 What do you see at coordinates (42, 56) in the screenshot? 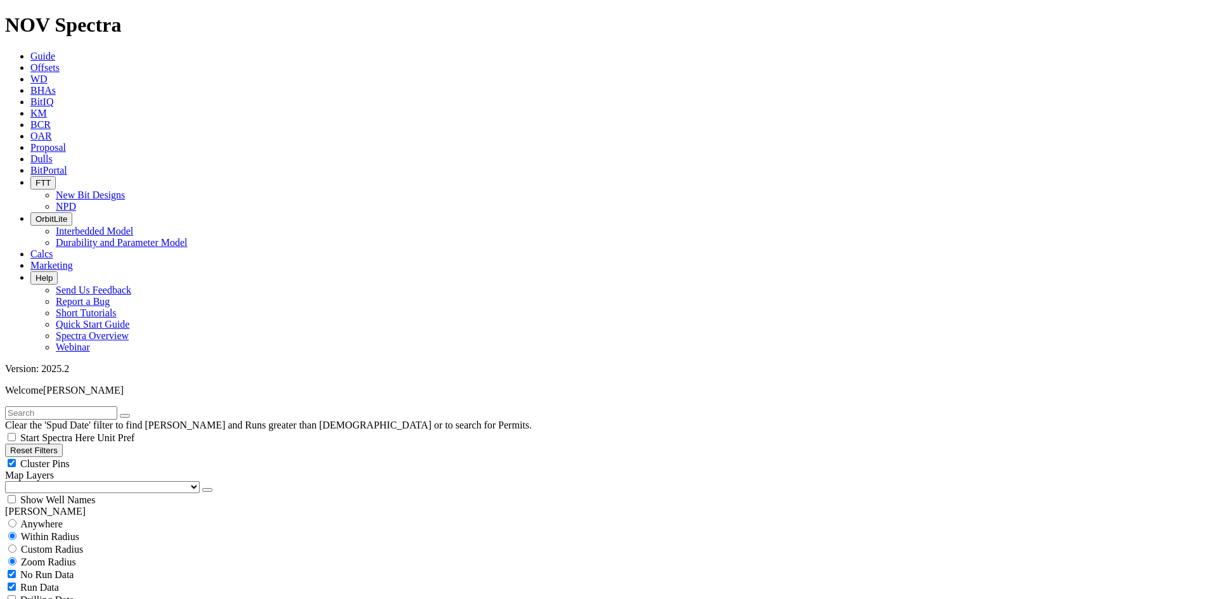
I see `a: Guide` at bounding box center [42, 56].